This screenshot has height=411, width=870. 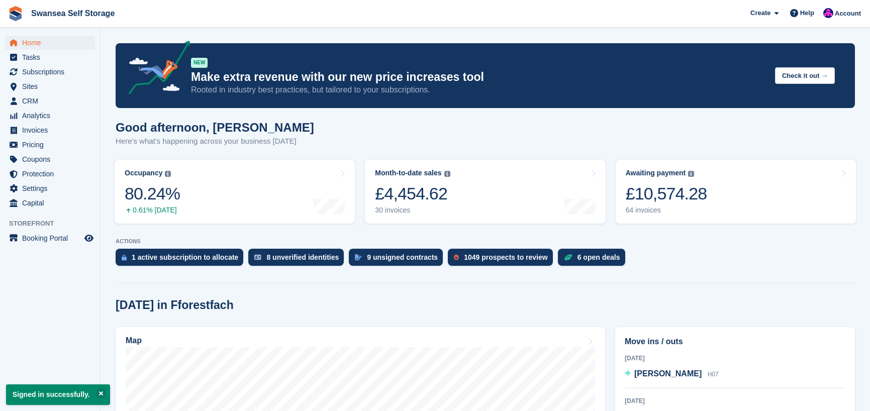 What do you see at coordinates (52, 159) in the screenshot?
I see `span: Coupons` at bounding box center [52, 159].